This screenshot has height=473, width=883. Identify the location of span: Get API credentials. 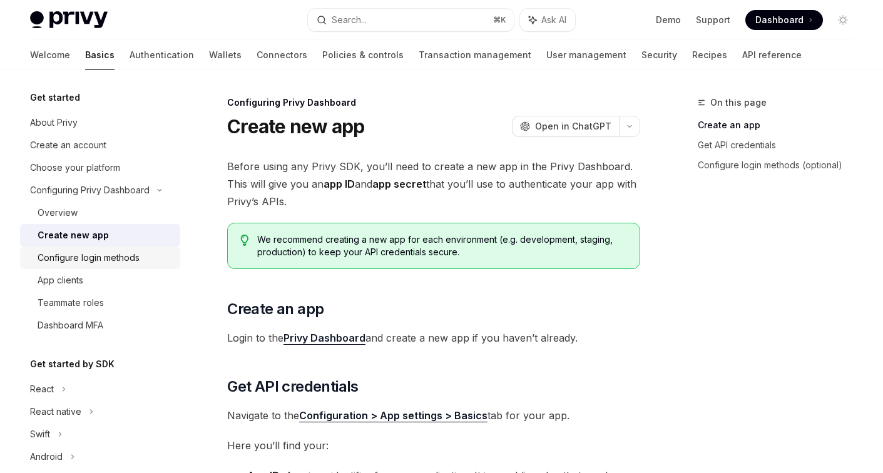
(293, 387).